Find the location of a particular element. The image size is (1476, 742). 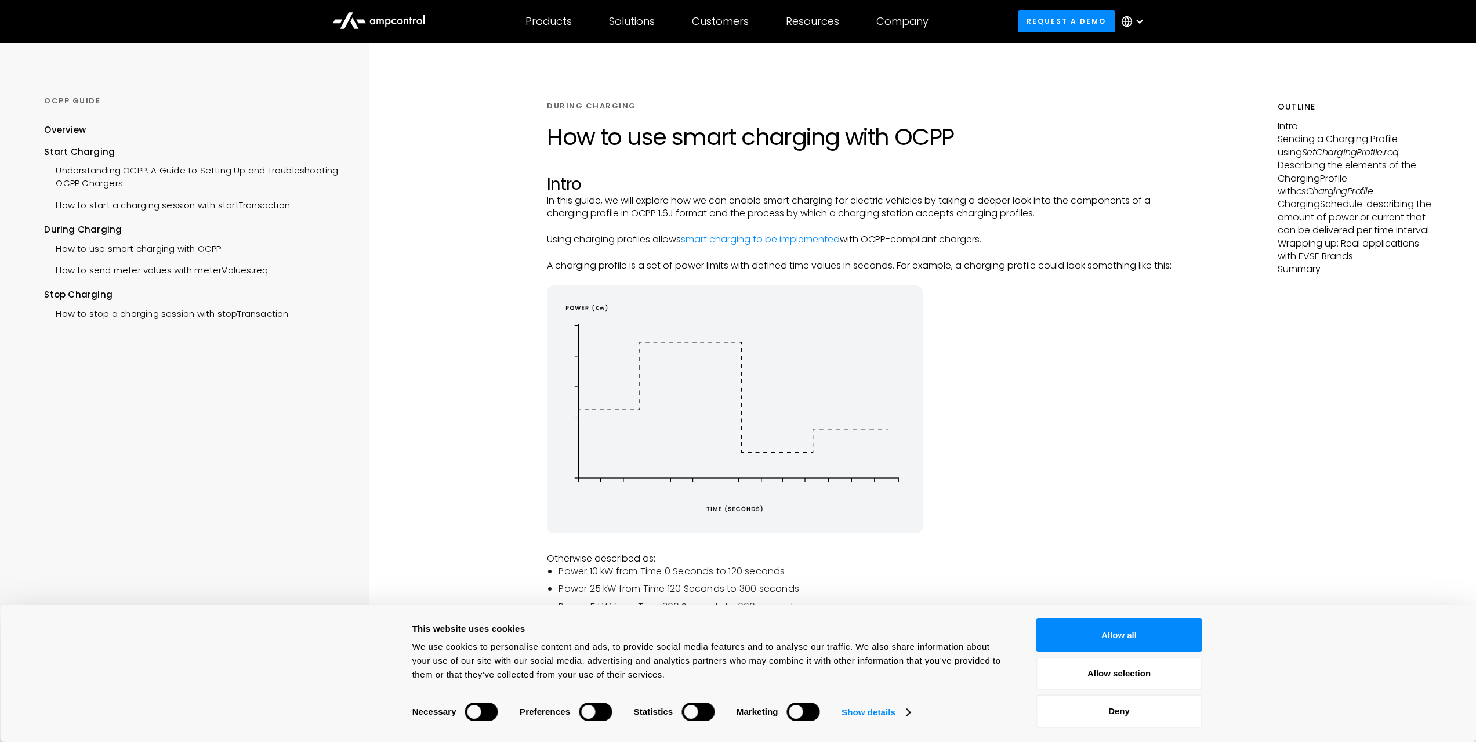

strong: Statistics is located at coordinates (654, 711).